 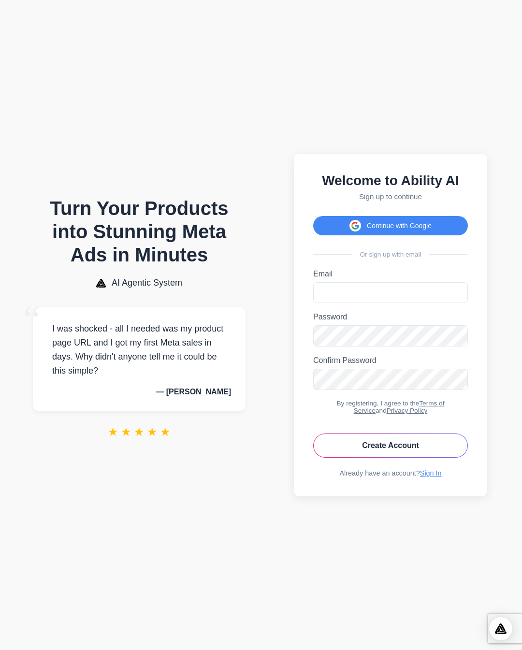 I want to click on span: AI Agentic System, so click(x=147, y=283).